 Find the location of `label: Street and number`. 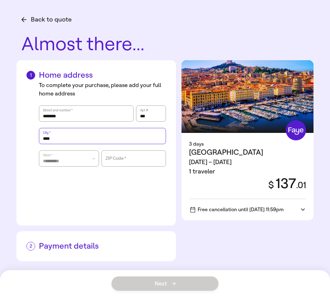

label: Street and number is located at coordinates (58, 110).